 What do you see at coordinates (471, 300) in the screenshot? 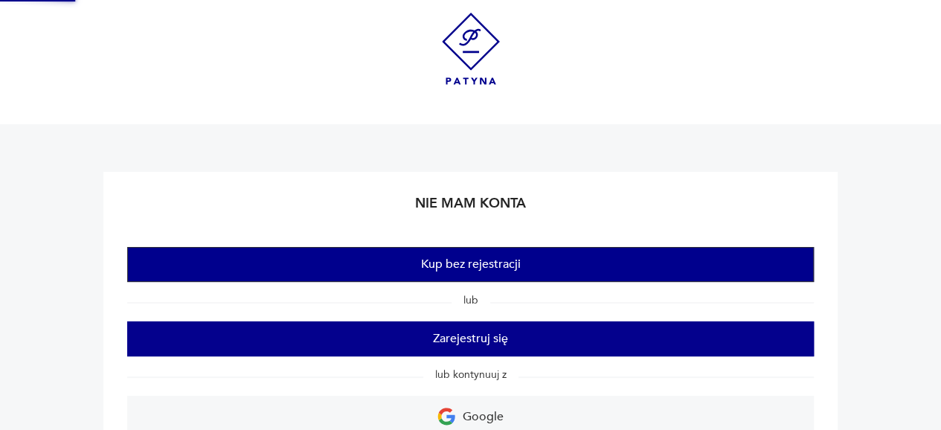
I see `span: lub` at bounding box center [471, 300].